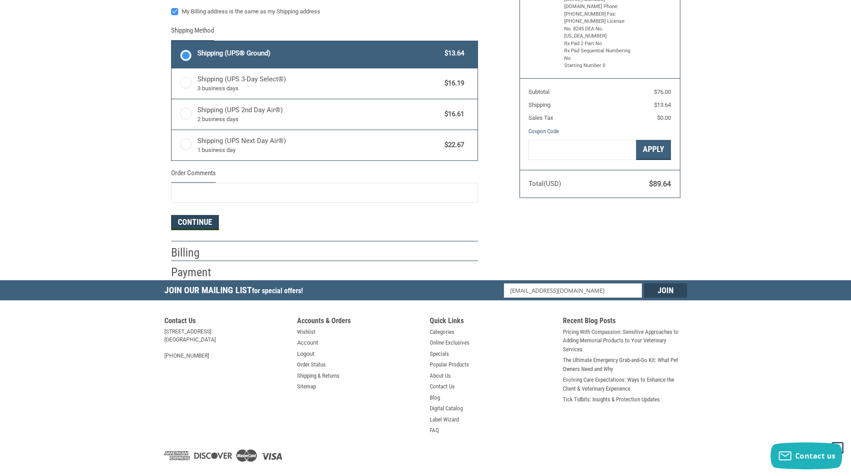 The image size is (851, 476). Describe the element at coordinates (319, 119) in the screenshot. I see `span: 2 business days` at that location.